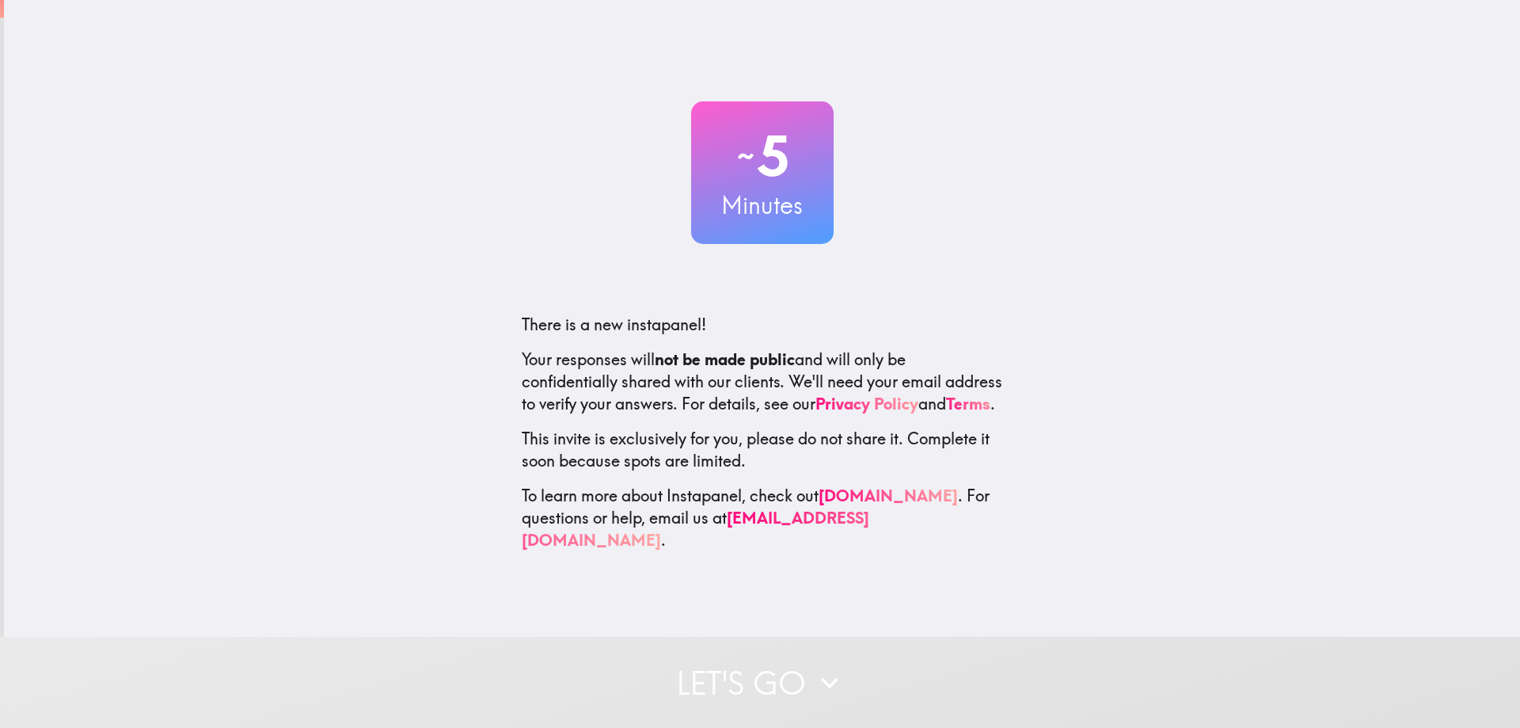 This screenshot has height=728, width=1520. Describe the element at coordinates (762, 205) in the screenshot. I see `h3: Minutes` at that location.